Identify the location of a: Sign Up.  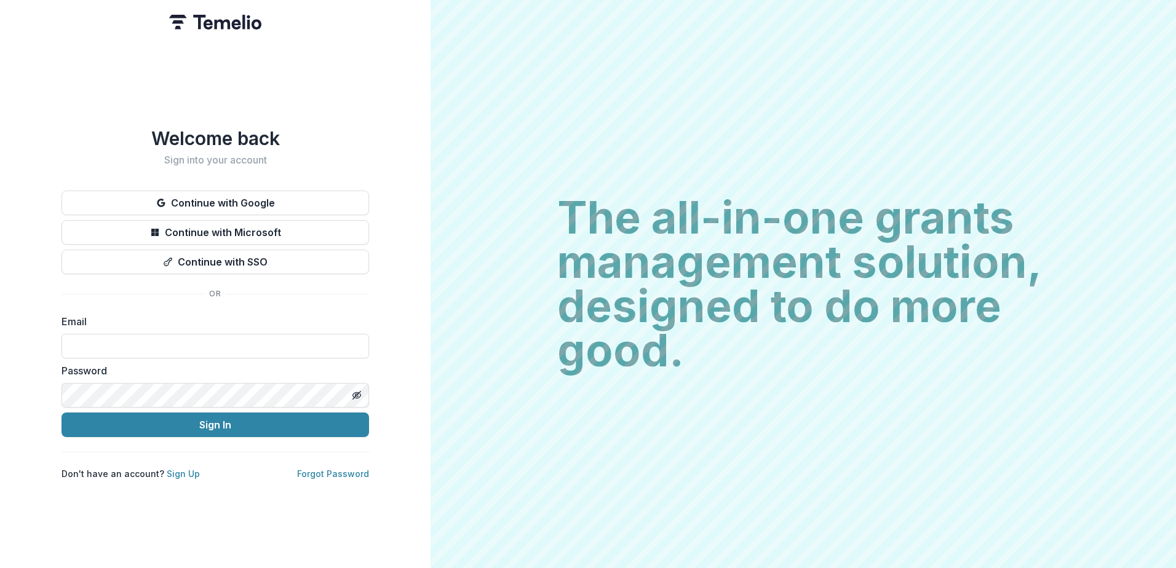
(183, 474).